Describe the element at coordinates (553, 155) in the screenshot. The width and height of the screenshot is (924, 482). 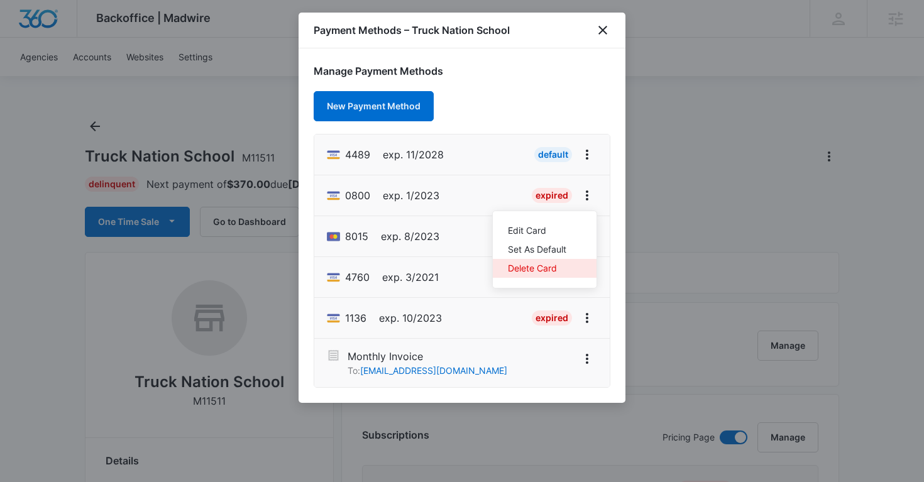
I see `div: Default` at that location.